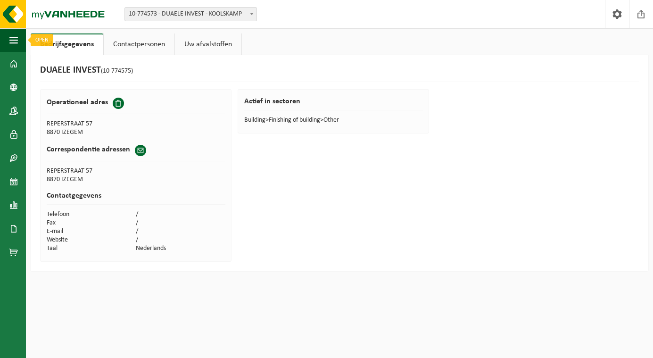 The width and height of the screenshot is (653, 358). Describe the element at coordinates (139, 44) in the screenshot. I see `a: Contactpersonen` at that location.